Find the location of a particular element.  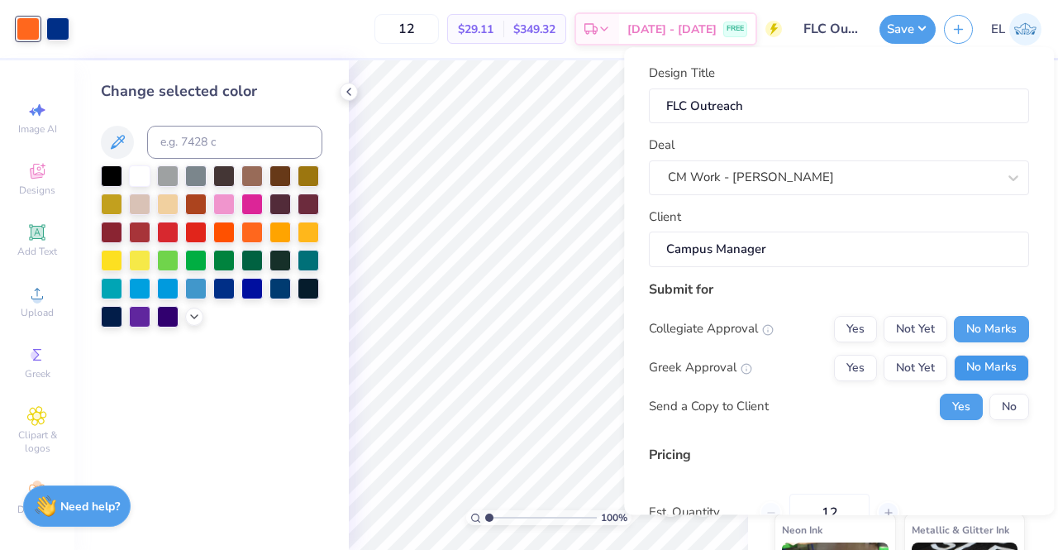

span: Metallic & Glitter Ink is located at coordinates (960, 529).